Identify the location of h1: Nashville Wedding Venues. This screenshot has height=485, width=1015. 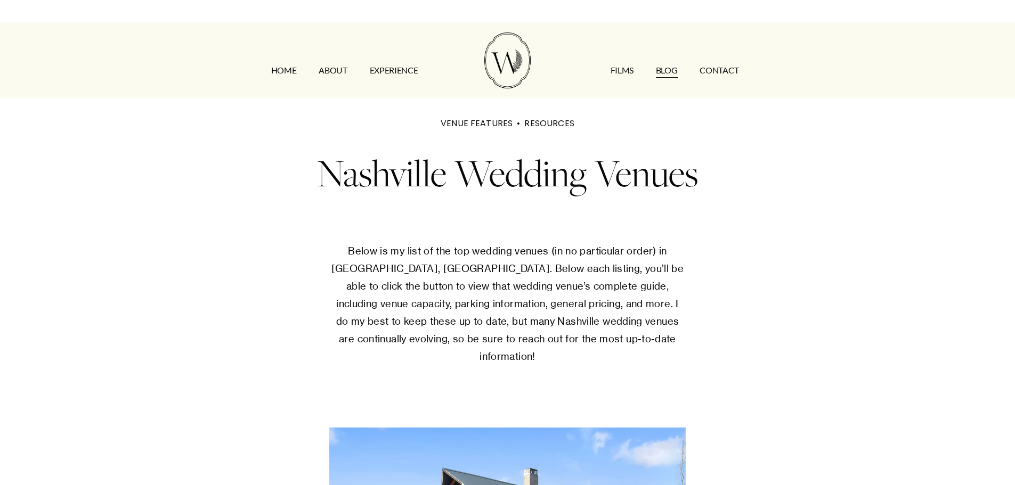
(508, 173).